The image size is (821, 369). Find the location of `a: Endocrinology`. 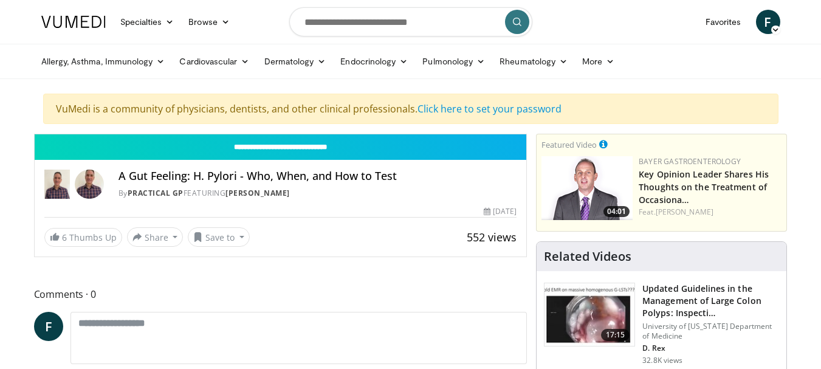

a: Endocrinology is located at coordinates (374, 61).